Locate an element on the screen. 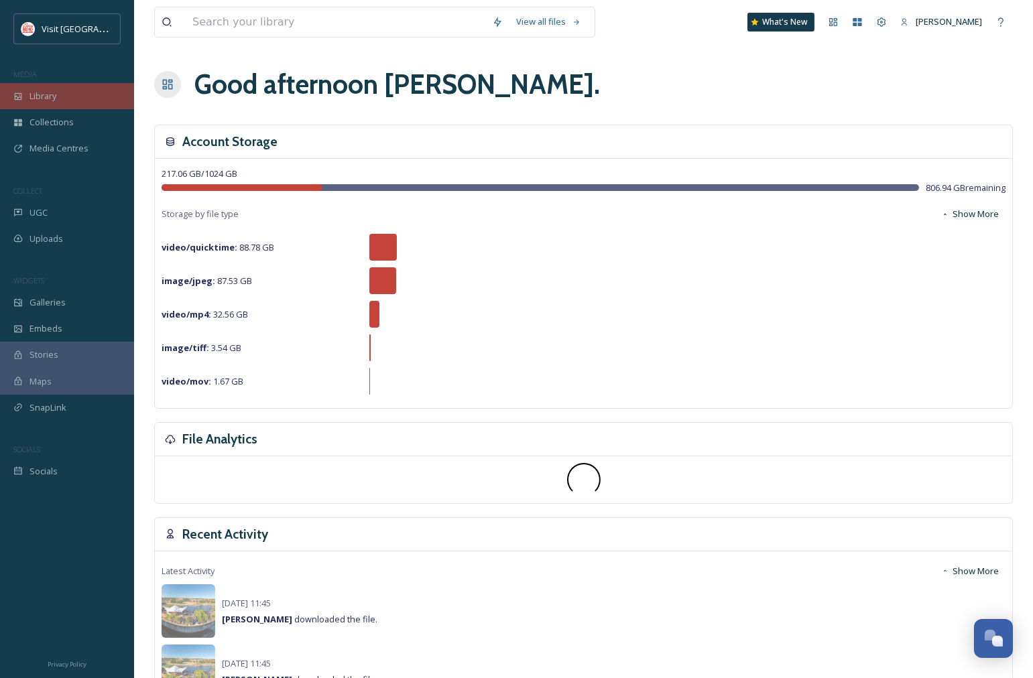  div: View all files is located at coordinates (548, 21).